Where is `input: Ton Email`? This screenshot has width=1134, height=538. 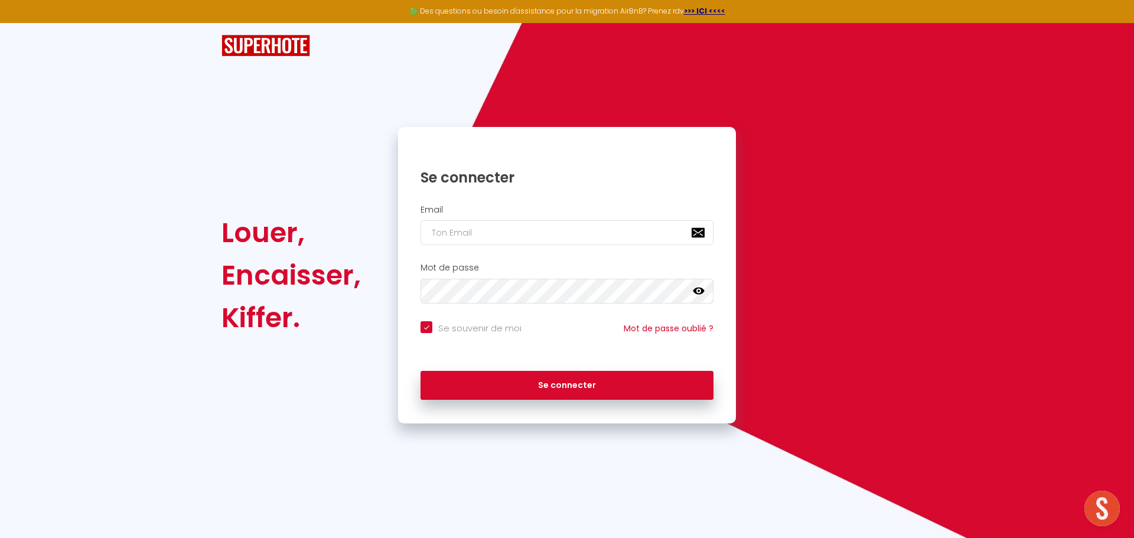
input: Ton Email is located at coordinates (567, 233).